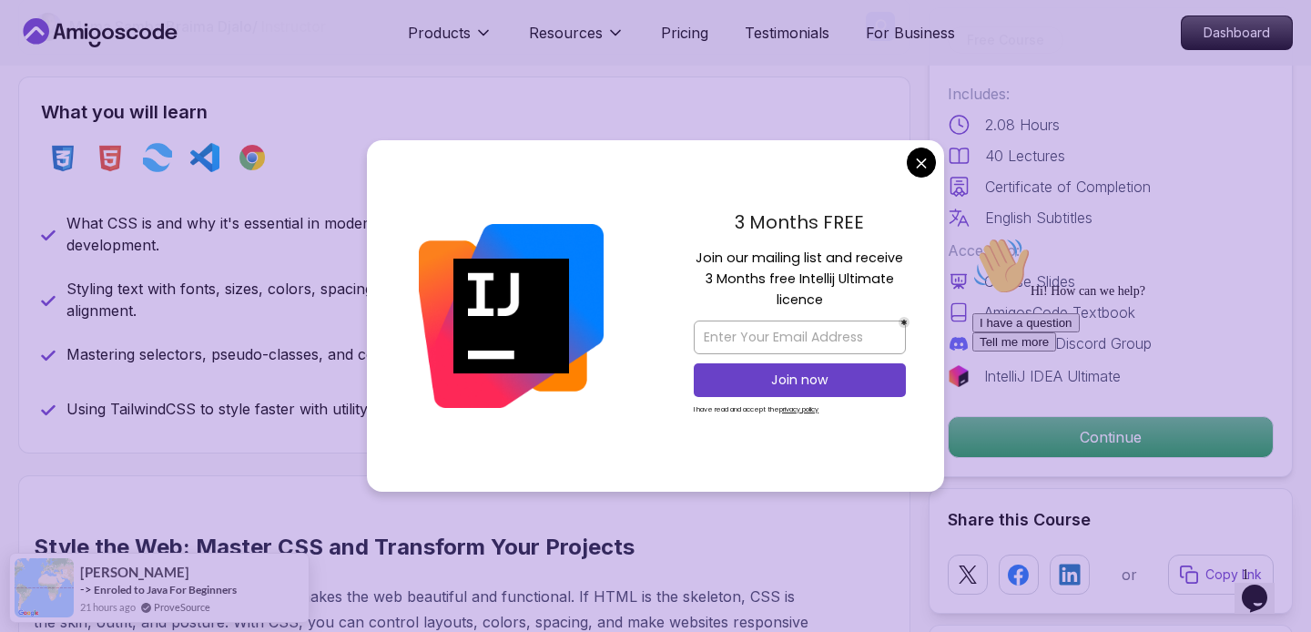  I want to click on button: Continue, so click(1111, 437).